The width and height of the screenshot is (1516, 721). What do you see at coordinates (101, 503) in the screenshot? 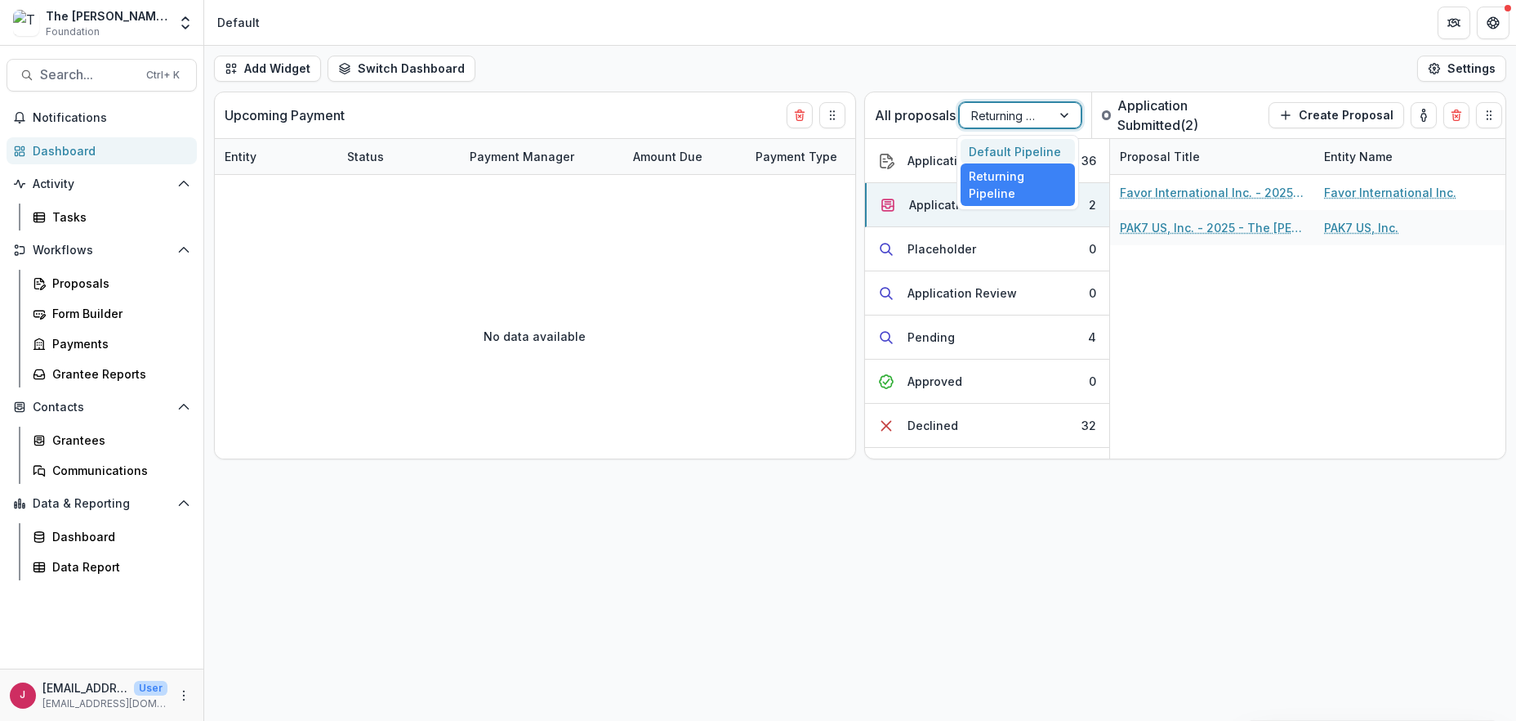
I see `span: Data & Reporting` at bounding box center [101, 503].